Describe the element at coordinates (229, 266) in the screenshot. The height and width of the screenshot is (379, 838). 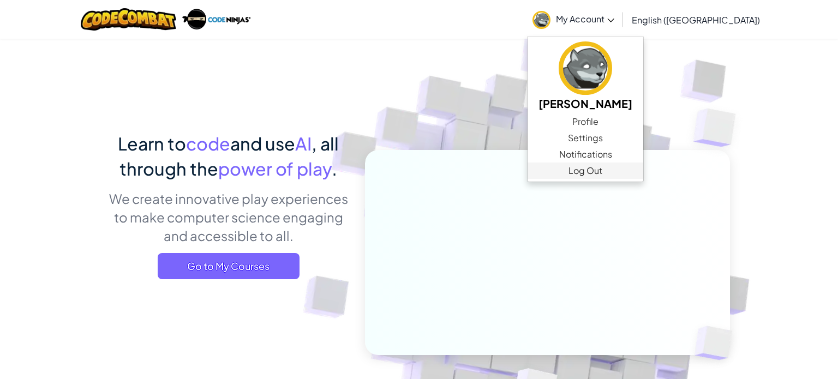
I see `a: Go to My Courses` at that location.